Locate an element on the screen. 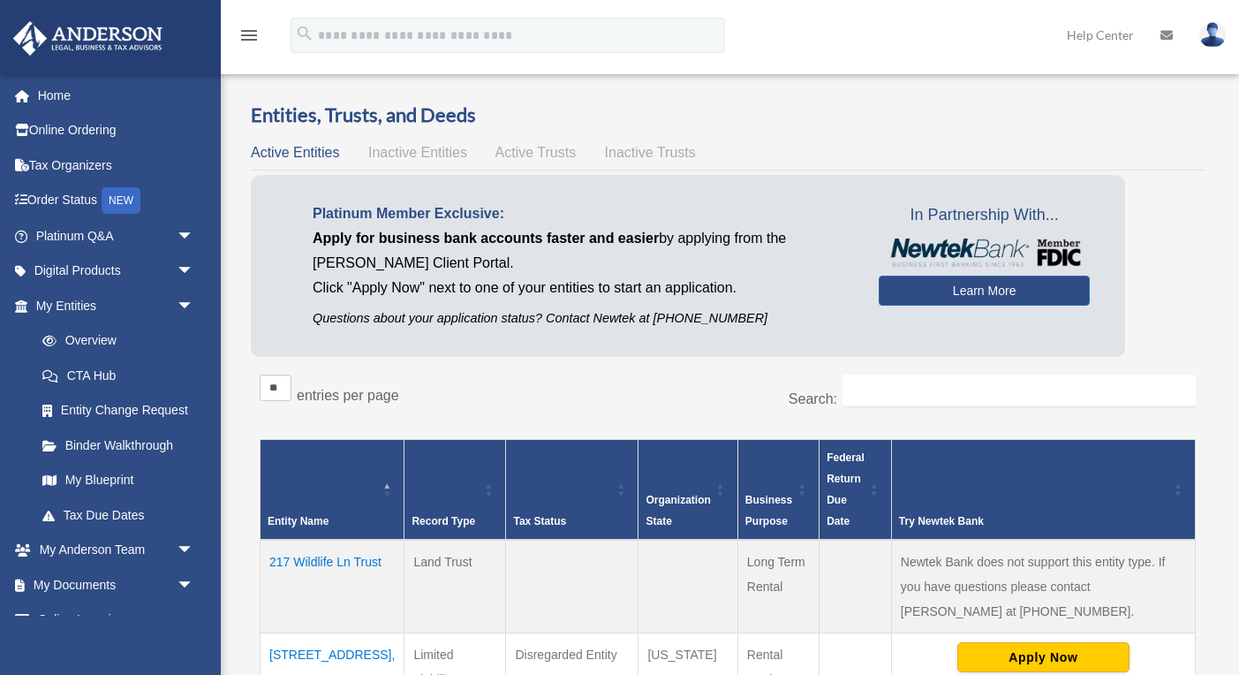 The image size is (1239, 675). img: Anderson Advisors Platinum Portal is located at coordinates (87, 38).